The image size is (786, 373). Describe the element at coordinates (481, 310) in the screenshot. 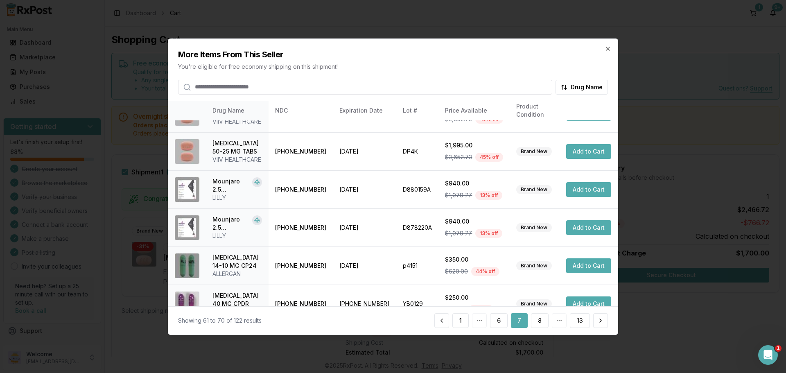

I see `div: 9 % off` at that location.